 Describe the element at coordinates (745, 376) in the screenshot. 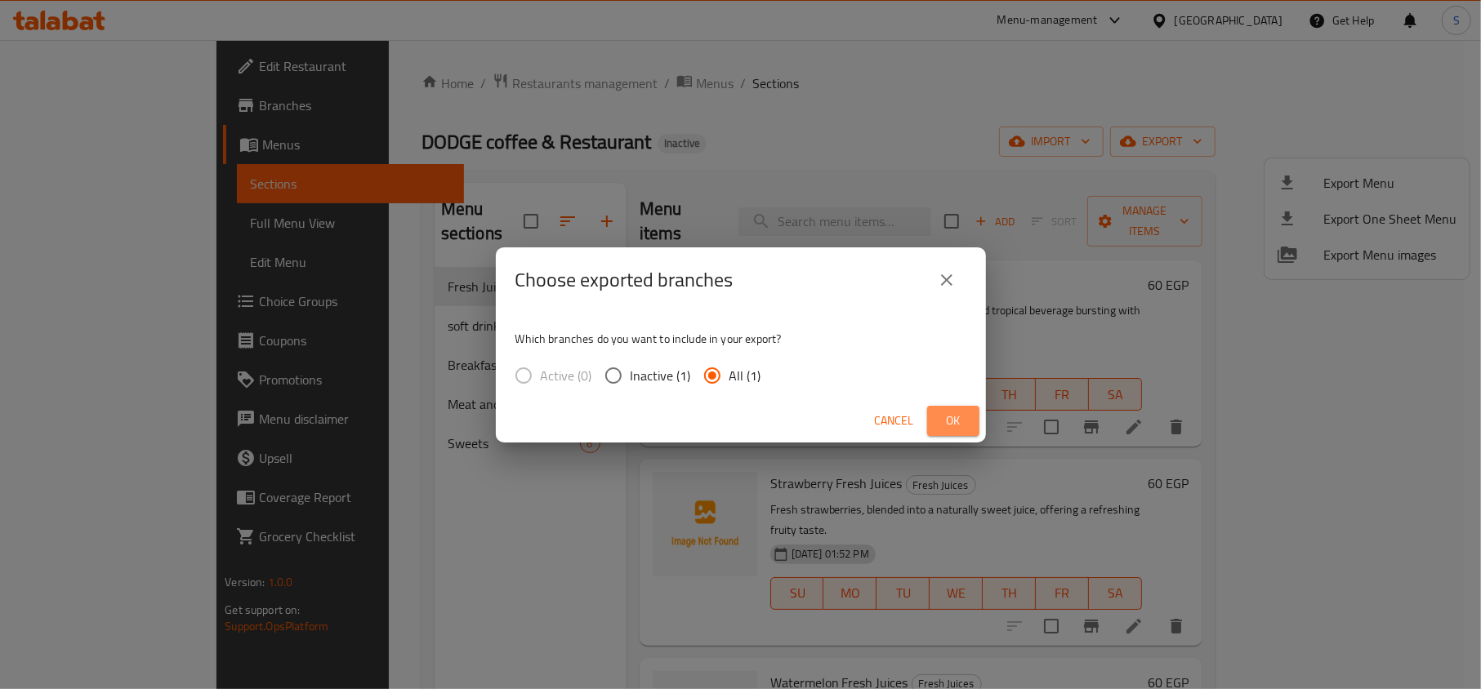

I see `span: All (1)` at that location.